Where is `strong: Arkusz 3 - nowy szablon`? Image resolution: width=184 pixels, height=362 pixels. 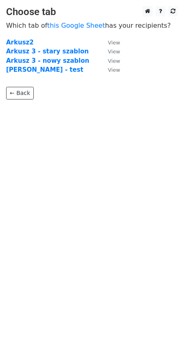 strong: Arkusz 3 - nowy szablon is located at coordinates (48, 61).